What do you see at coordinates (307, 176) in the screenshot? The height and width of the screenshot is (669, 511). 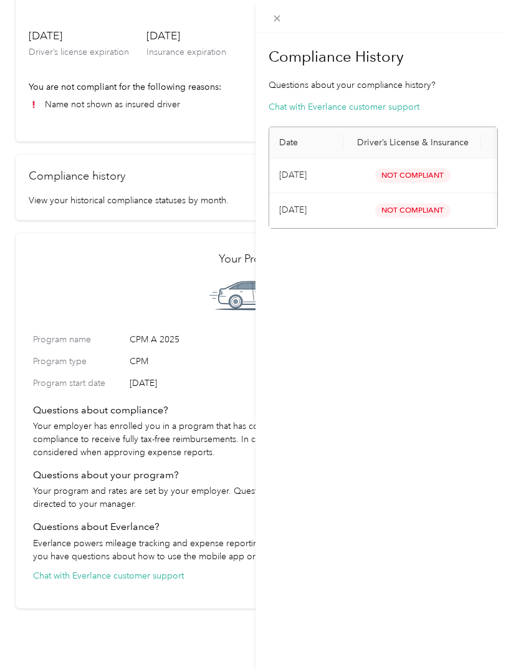 I see `td: Sep 2025` at bounding box center [307, 176].